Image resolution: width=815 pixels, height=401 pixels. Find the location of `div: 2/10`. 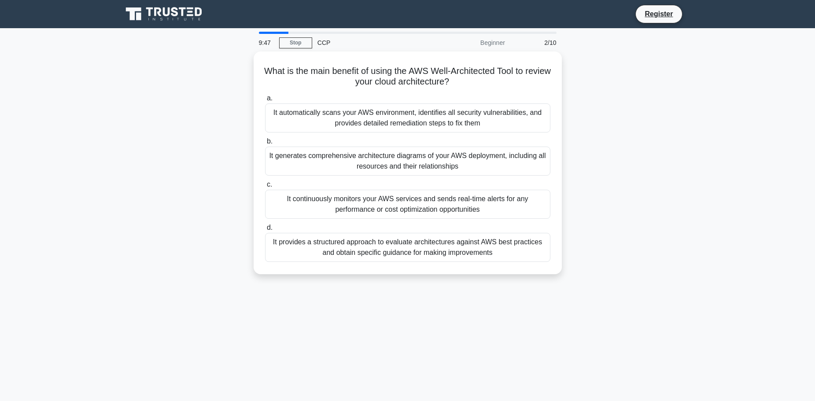

div: 2/10 is located at coordinates (536, 43).